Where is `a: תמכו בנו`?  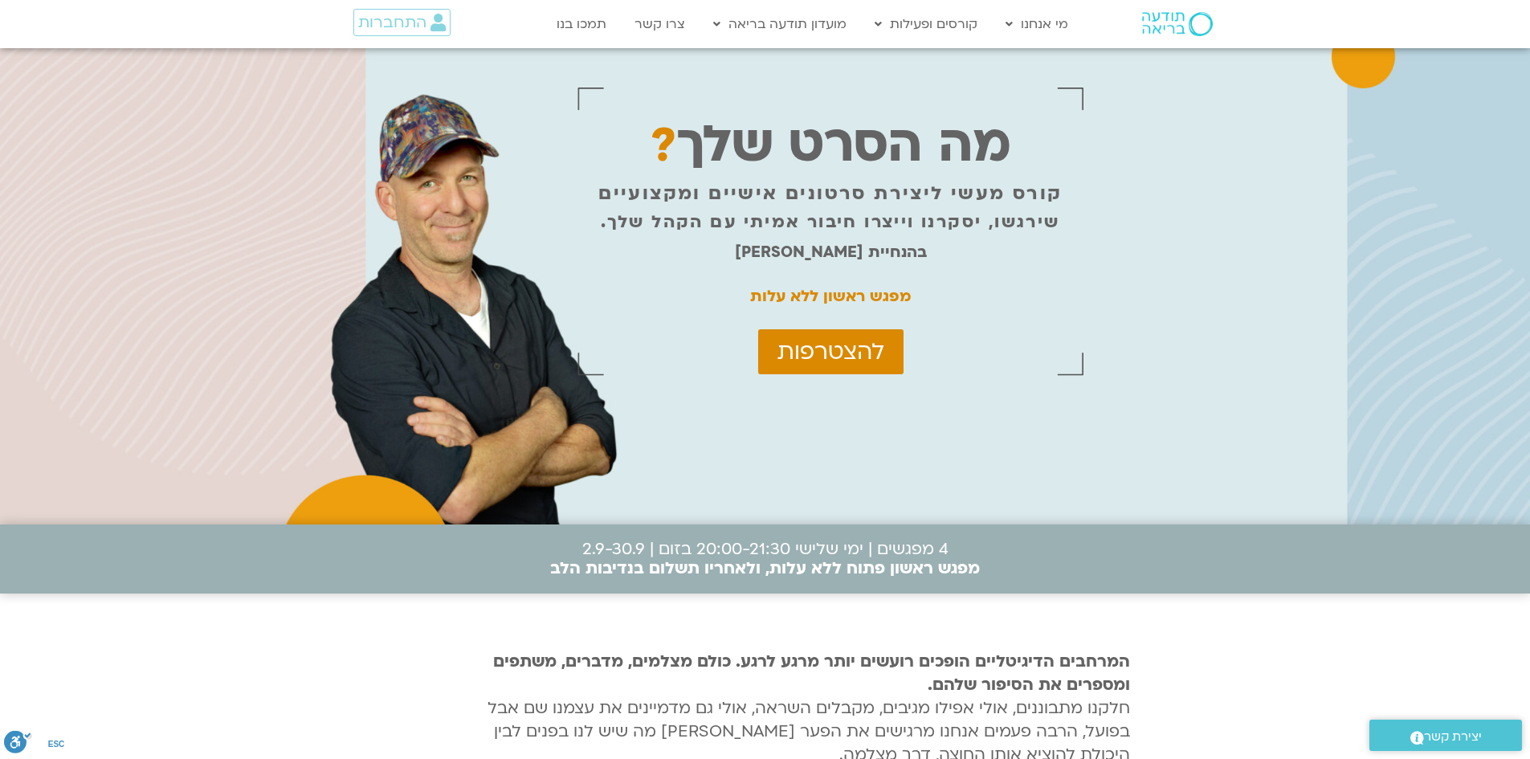
a: תמכו בנו is located at coordinates (581, 24).